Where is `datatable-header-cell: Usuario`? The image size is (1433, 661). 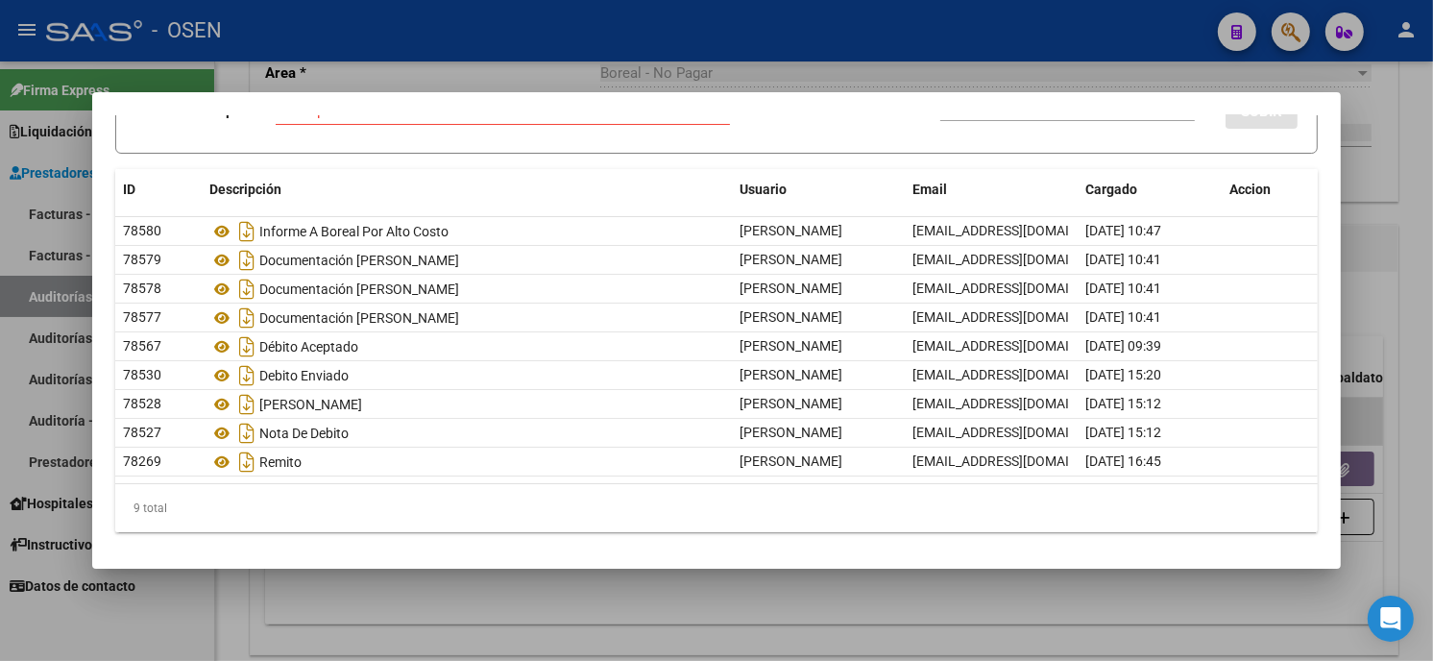 datatable-header-cell: Usuario is located at coordinates (818, 189).